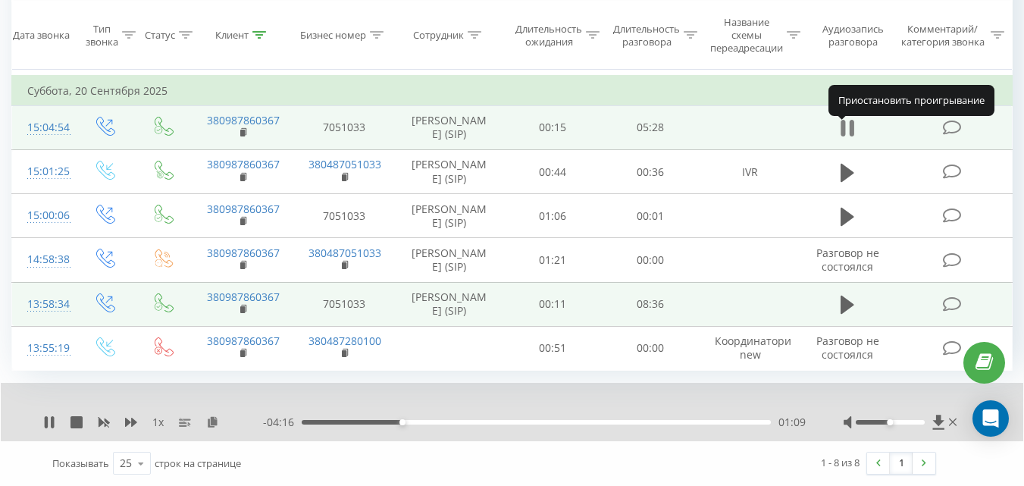  I want to click on td: 00:15, so click(552, 127).